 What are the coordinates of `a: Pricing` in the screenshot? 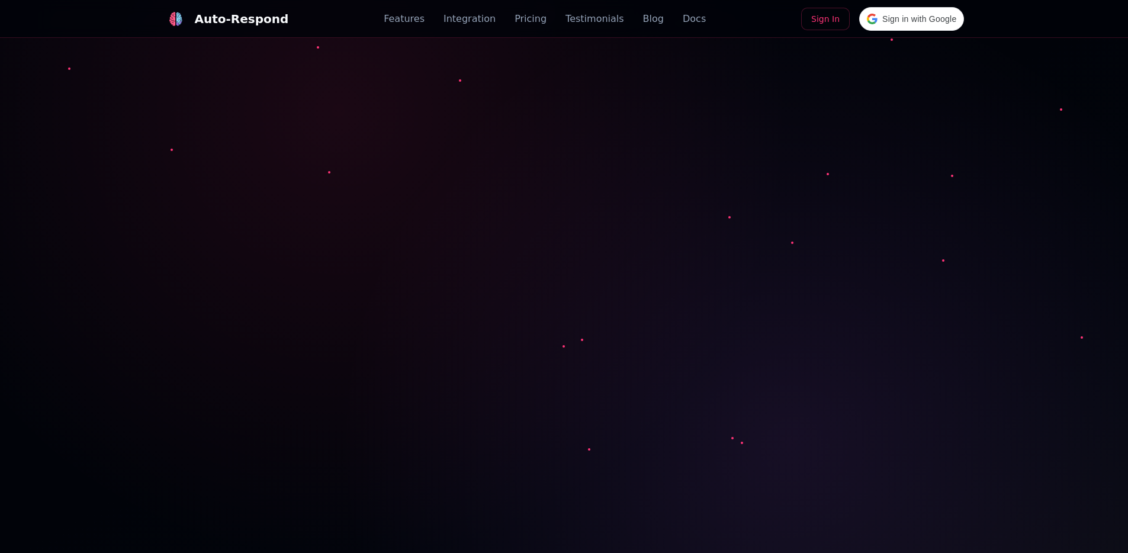 It's located at (531, 19).